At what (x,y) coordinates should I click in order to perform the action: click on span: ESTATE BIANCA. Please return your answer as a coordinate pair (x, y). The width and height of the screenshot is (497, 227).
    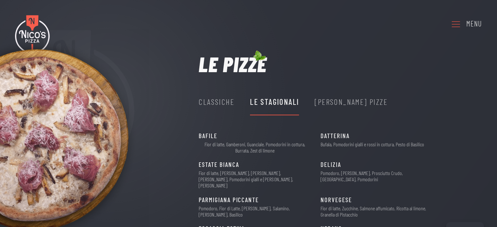
    Looking at the image, I should click on (219, 165).